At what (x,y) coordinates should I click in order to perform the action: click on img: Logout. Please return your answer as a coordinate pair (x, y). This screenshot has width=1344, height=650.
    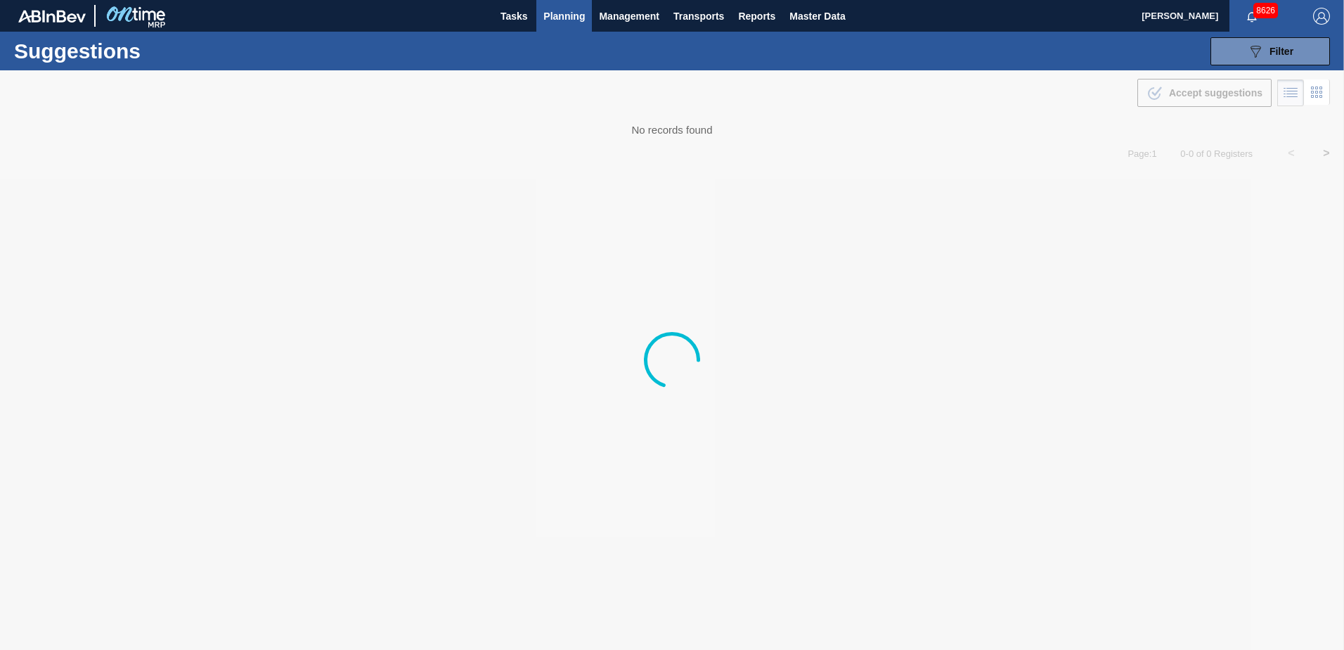
    Looking at the image, I should click on (1322, 16).